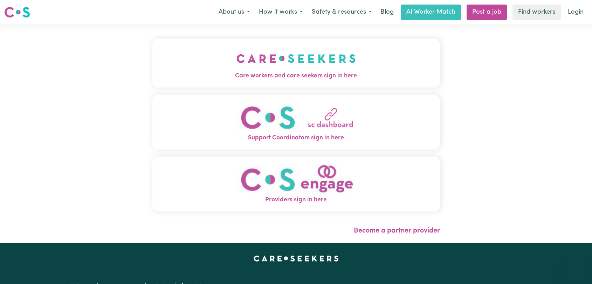  I want to click on button: Providers sign in here, so click(296, 184).